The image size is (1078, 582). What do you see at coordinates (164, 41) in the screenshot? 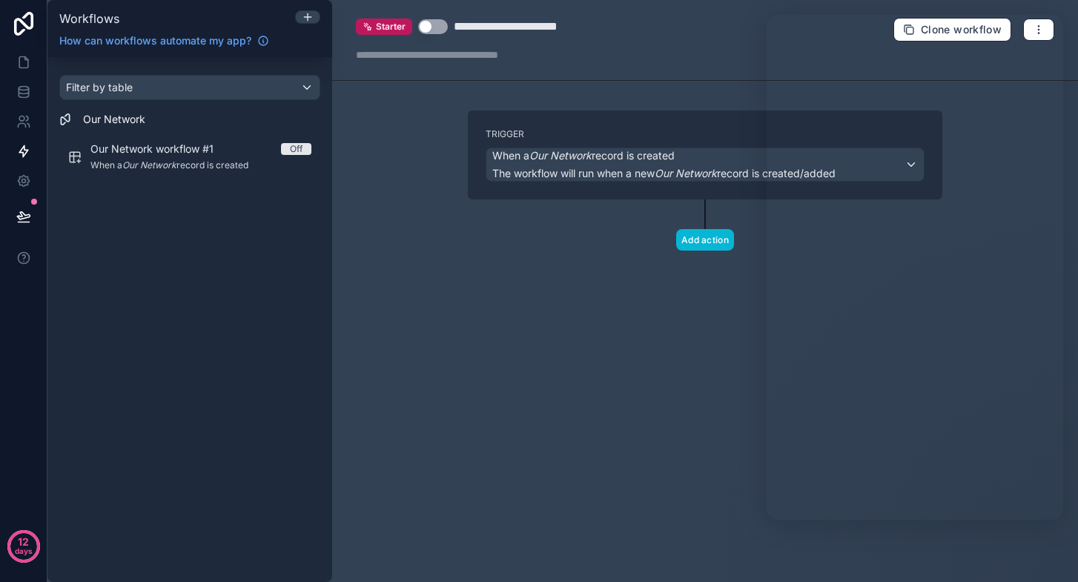
I see `a: How can workflows automate my app?` at bounding box center [164, 41].